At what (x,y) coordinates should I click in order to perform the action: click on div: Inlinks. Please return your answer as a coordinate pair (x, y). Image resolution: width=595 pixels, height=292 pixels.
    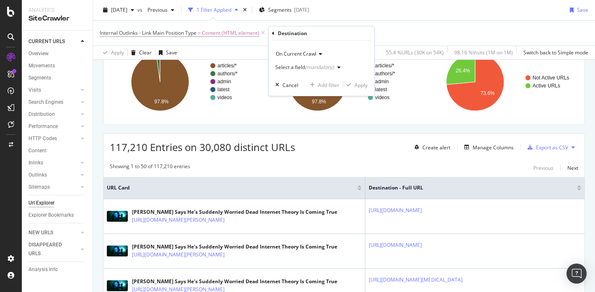
    Looking at the image, I should click on (36, 163).